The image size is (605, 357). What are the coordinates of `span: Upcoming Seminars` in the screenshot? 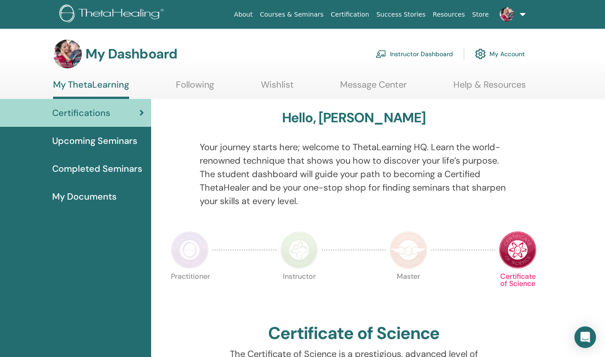 It's located at (94, 141).